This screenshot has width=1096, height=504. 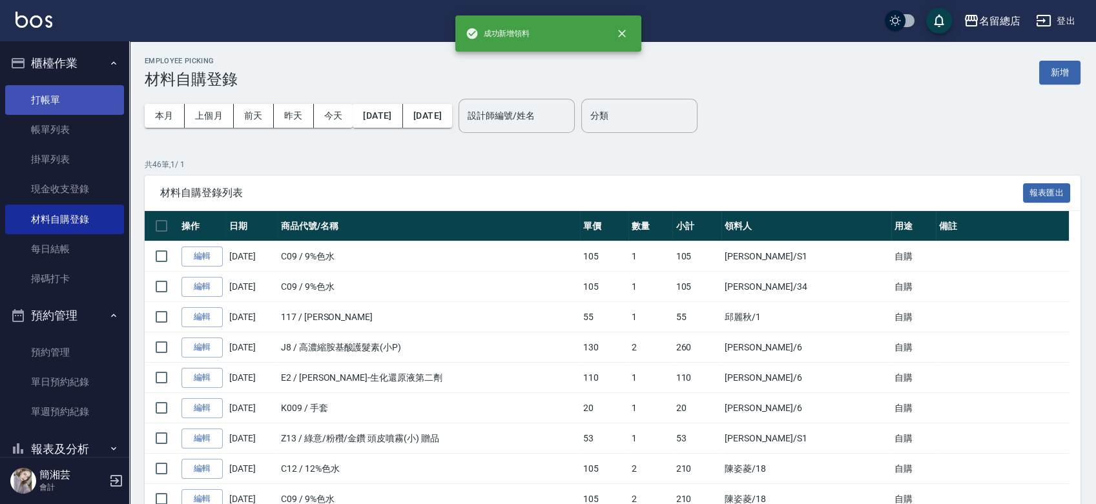 I want to click on button: 櫃檯作業, so click(x=65, y=63).